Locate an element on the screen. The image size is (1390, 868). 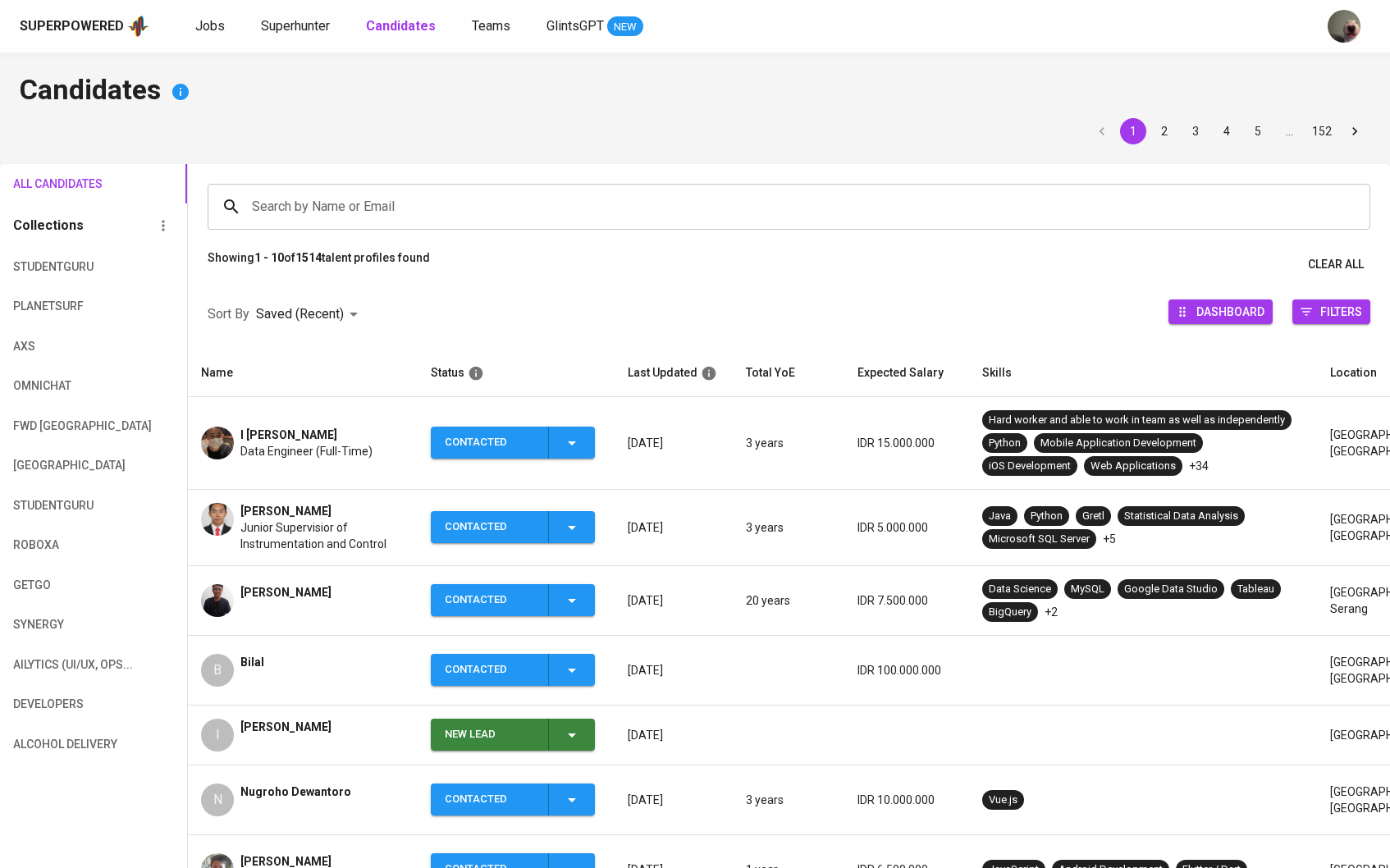
button: Go to page 5 is located at coordinates (1257, 131).